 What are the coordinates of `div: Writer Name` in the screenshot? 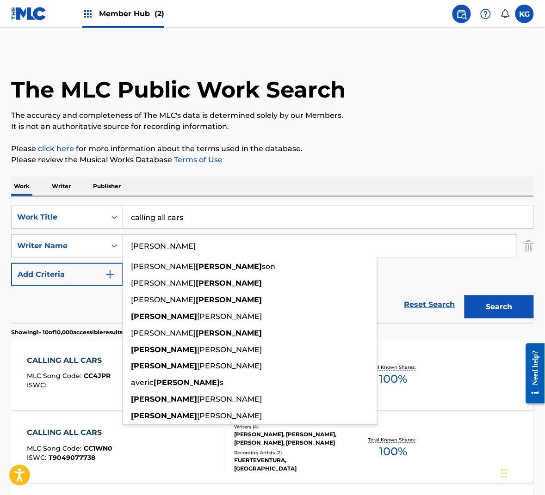 It's located at (59, 246).